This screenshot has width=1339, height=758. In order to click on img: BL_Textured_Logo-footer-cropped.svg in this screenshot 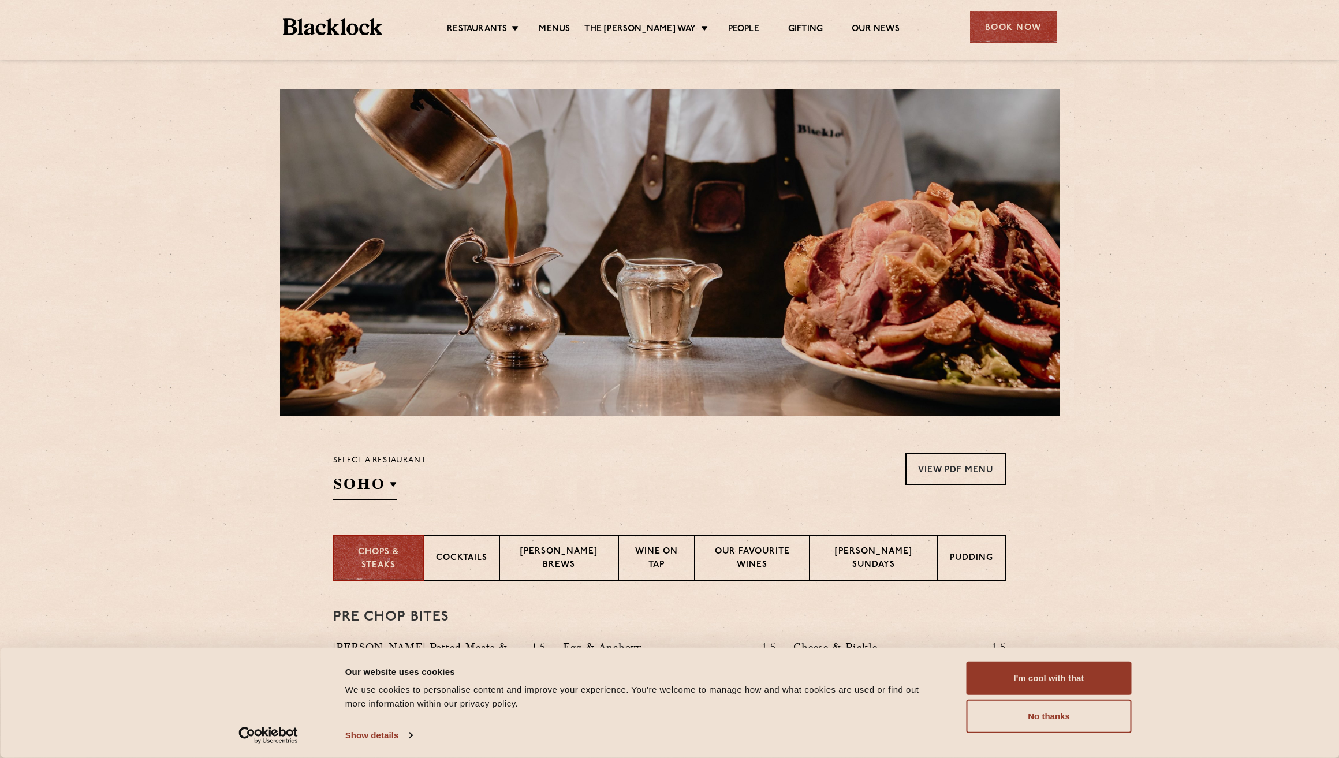, I will do `click(332, 27)`.